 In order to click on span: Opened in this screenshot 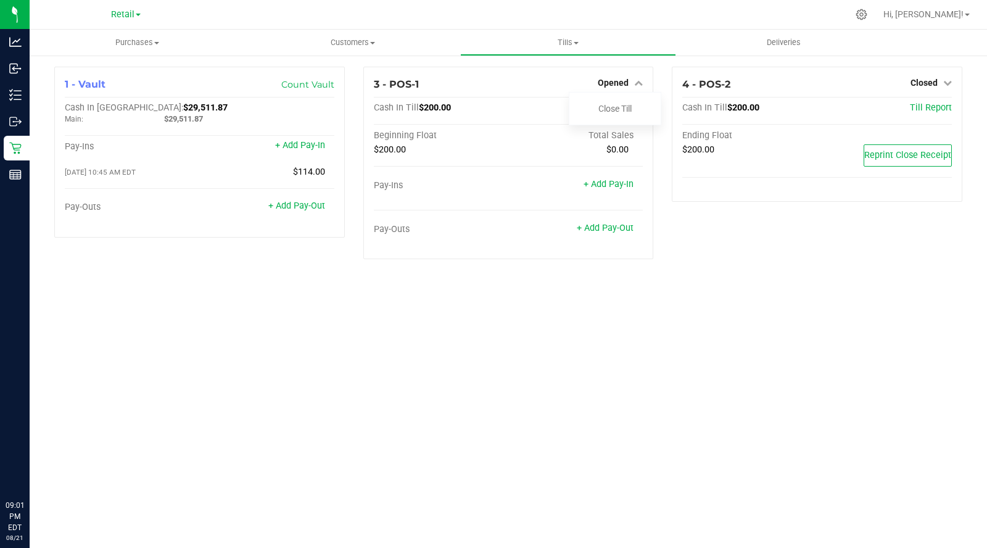, I will do `click(613, 83)`.